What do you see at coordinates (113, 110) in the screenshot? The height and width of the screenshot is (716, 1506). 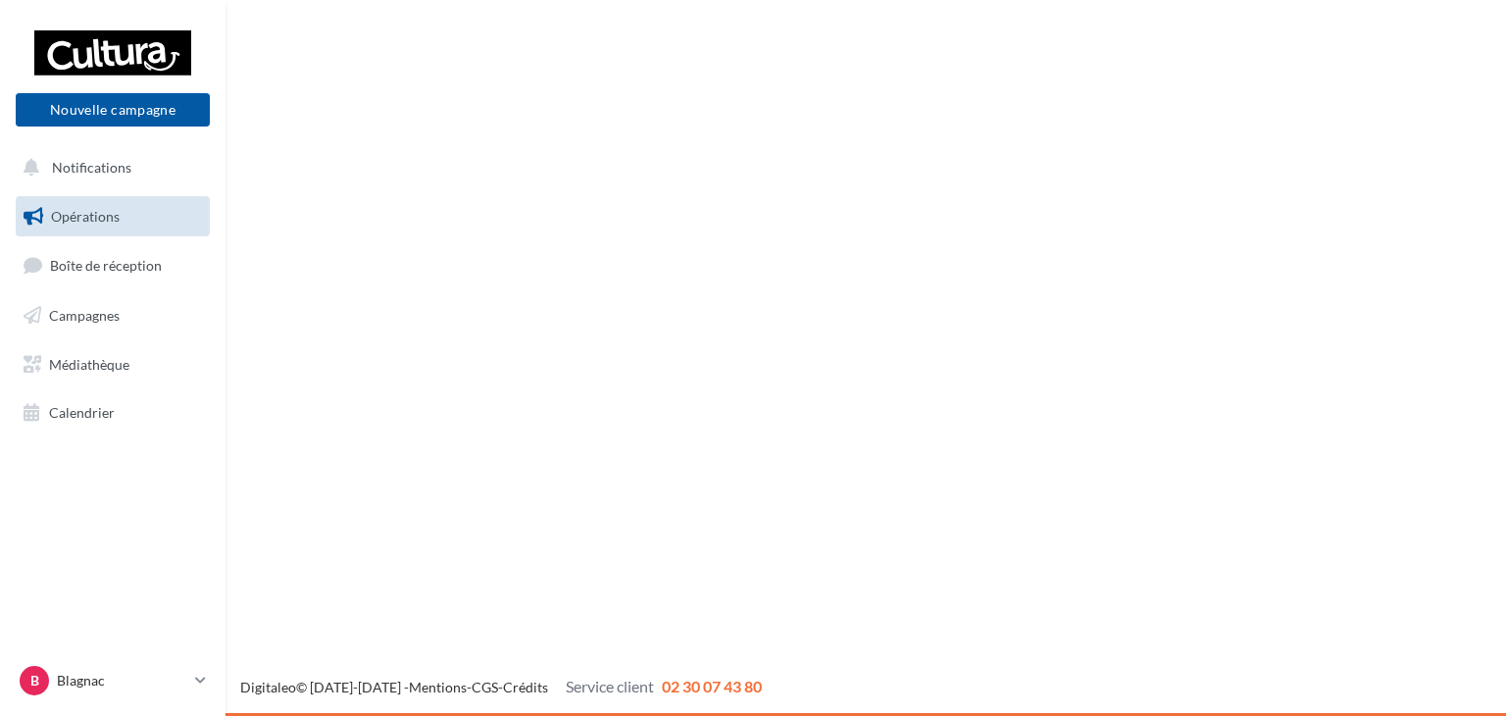 I see `button: Nouvelle campagne` at bounding box center [113, 110].